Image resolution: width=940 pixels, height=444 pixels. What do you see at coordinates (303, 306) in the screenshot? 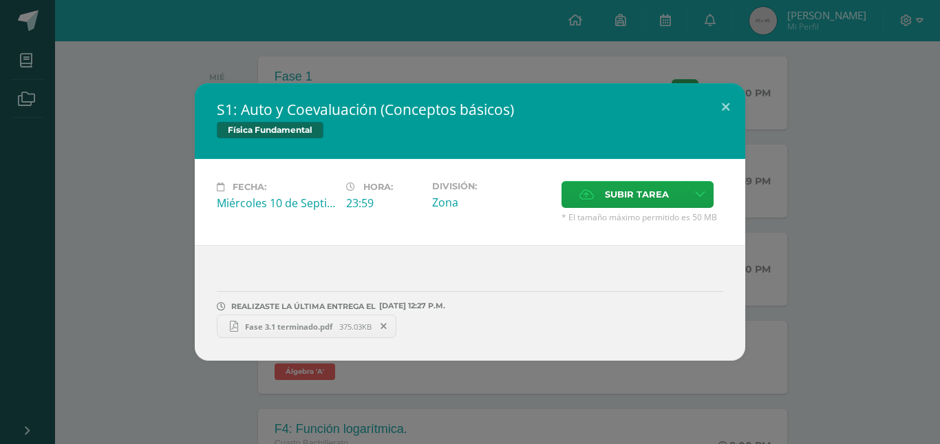
I see `span: REALIZASTE LA ÚLTIMA ENTREGA EL` at bounding box center [303, 306].